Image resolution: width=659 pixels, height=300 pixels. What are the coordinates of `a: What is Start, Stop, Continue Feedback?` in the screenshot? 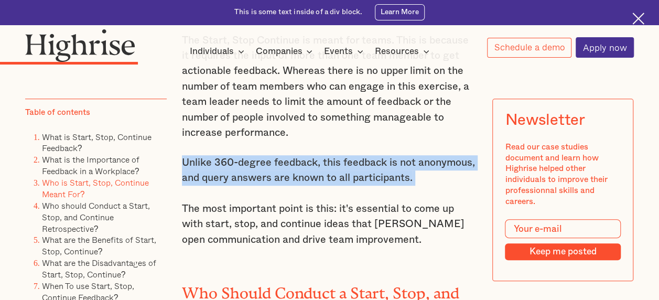 It's located at (97, 143).